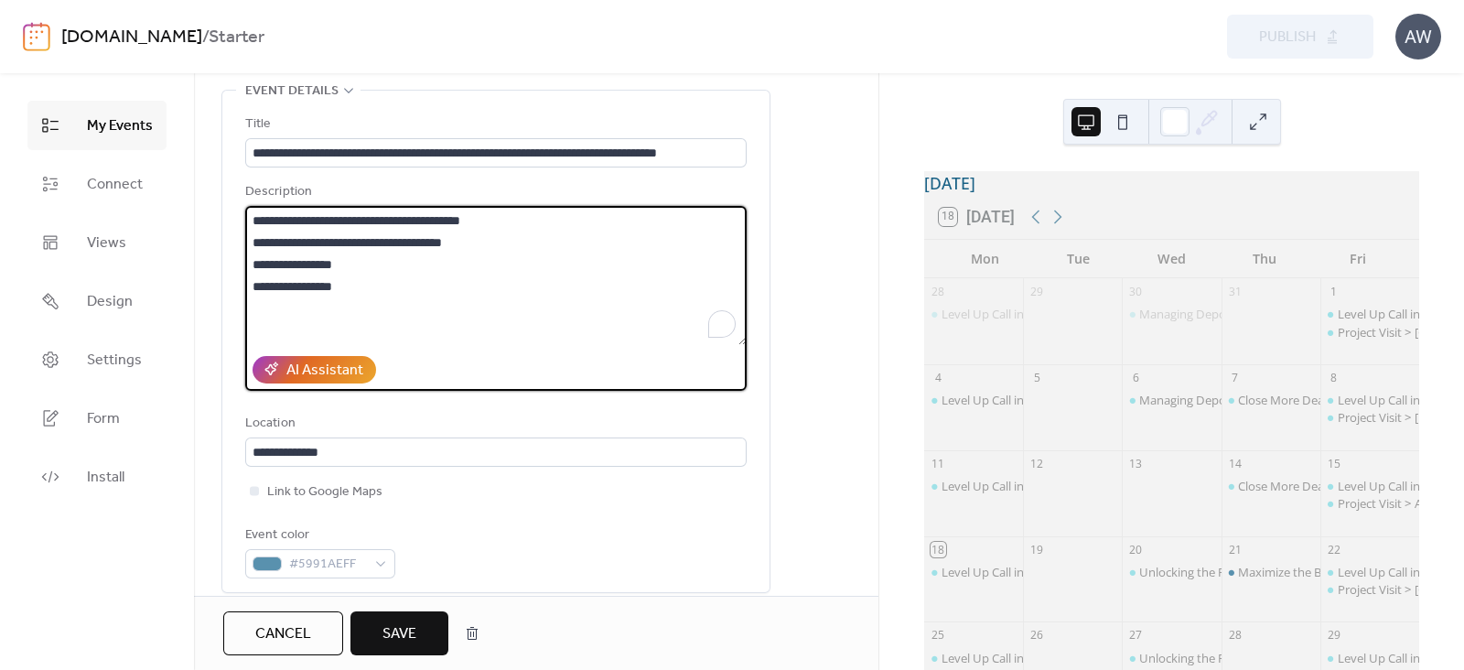  What do you see at coordinates (120, 126) in the screenshot?
I see `span: My Events` at bounding box center [120, 126].